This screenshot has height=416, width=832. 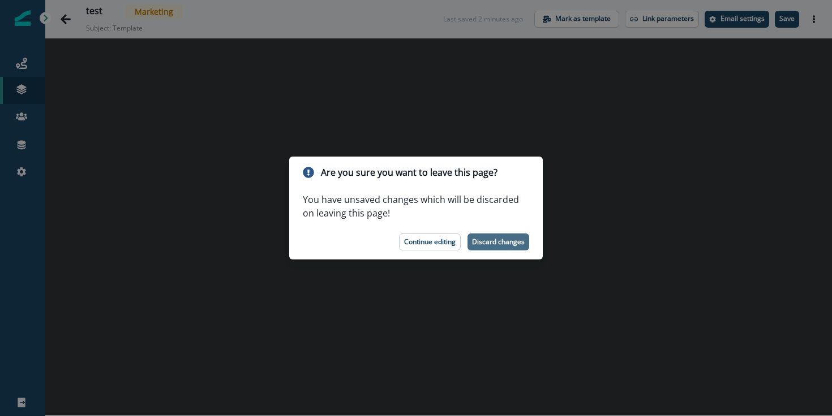 I want to click on p: Discard changes, so click(x=498, y=242).